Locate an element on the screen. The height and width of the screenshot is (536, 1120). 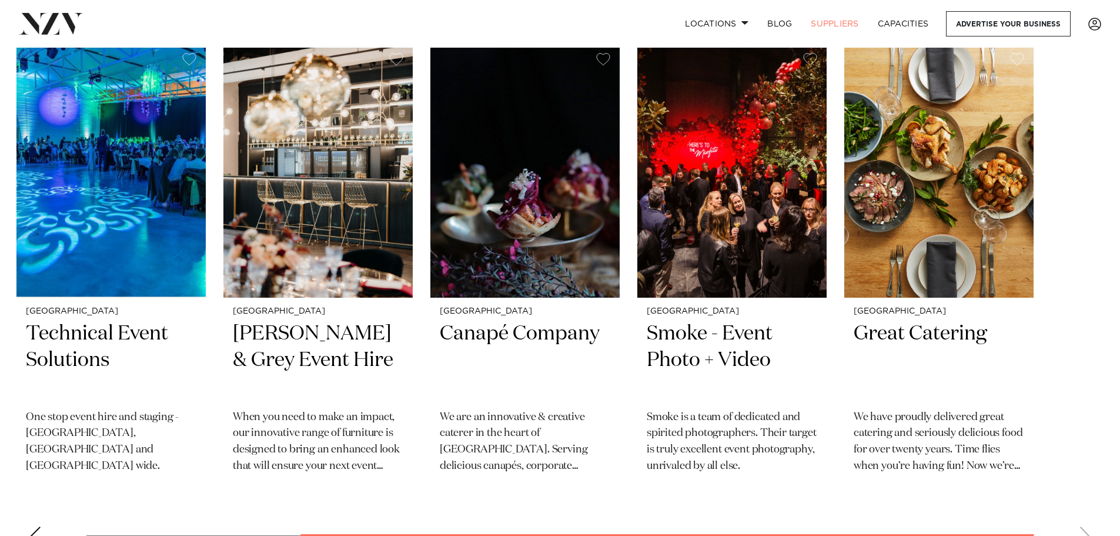
a: BLOG is located at coordinates (780, 24).